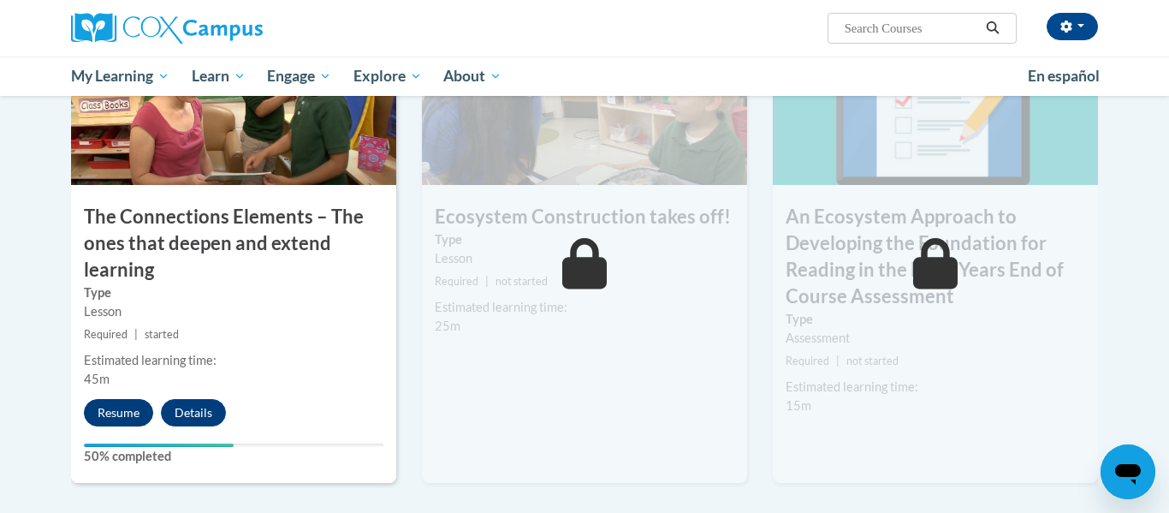  I want to click on a: Cox Campus, so click(234, 28).